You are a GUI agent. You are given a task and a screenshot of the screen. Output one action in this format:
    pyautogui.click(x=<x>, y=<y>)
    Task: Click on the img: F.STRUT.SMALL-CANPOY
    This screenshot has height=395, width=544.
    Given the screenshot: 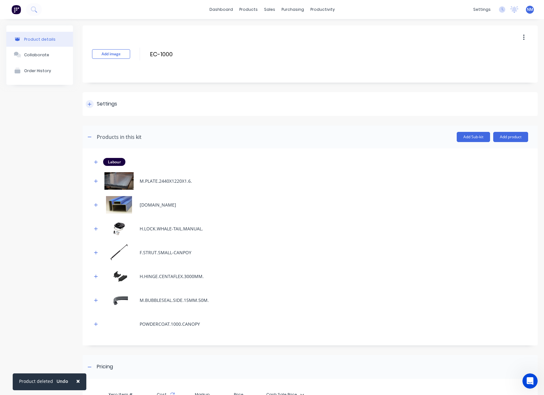 What is the action you would take?
    pyautogui.click(x=119, y=252)
    